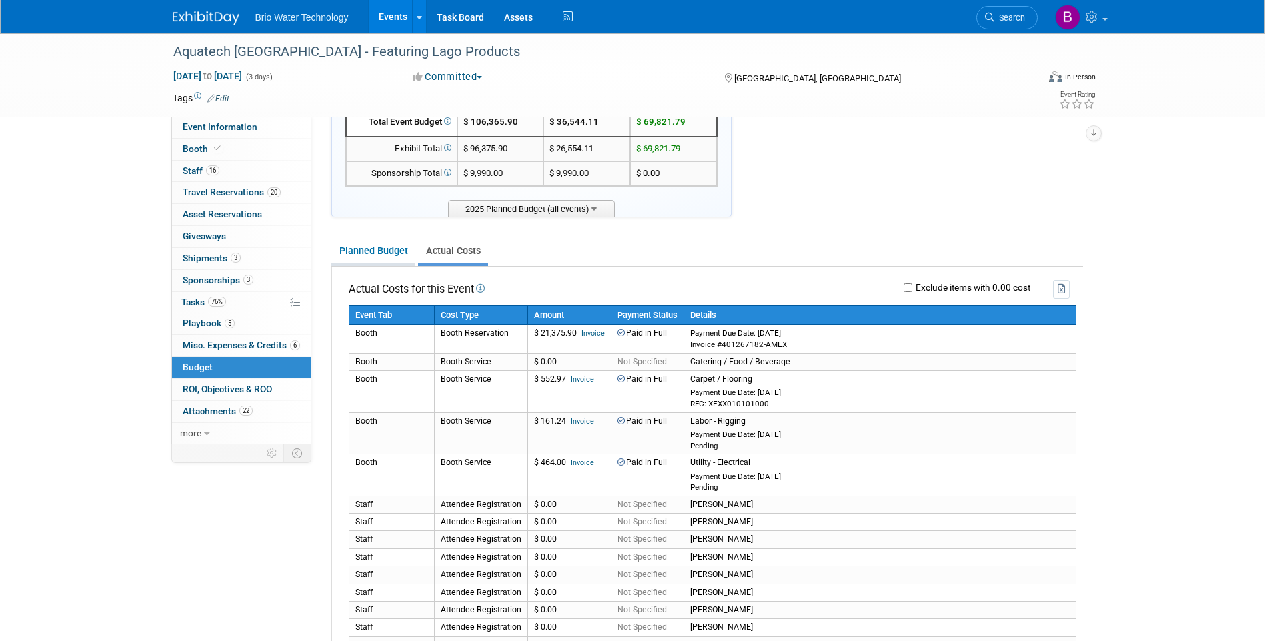  Describe the element at coordinates (1068, 17) in the screenshot. I see `img: Brandye Gahagan` at that location.